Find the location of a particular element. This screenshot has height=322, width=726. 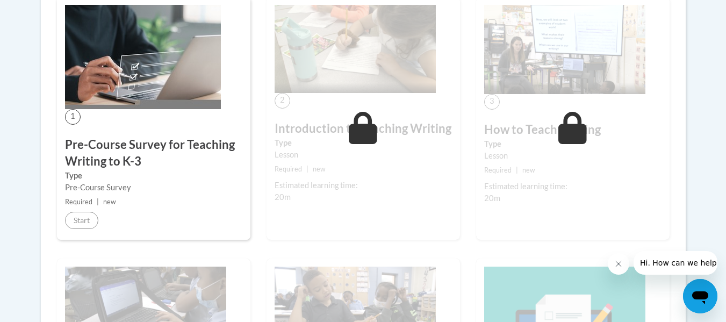

div: Pre-Course Survey is located at coordinates (154, 187).